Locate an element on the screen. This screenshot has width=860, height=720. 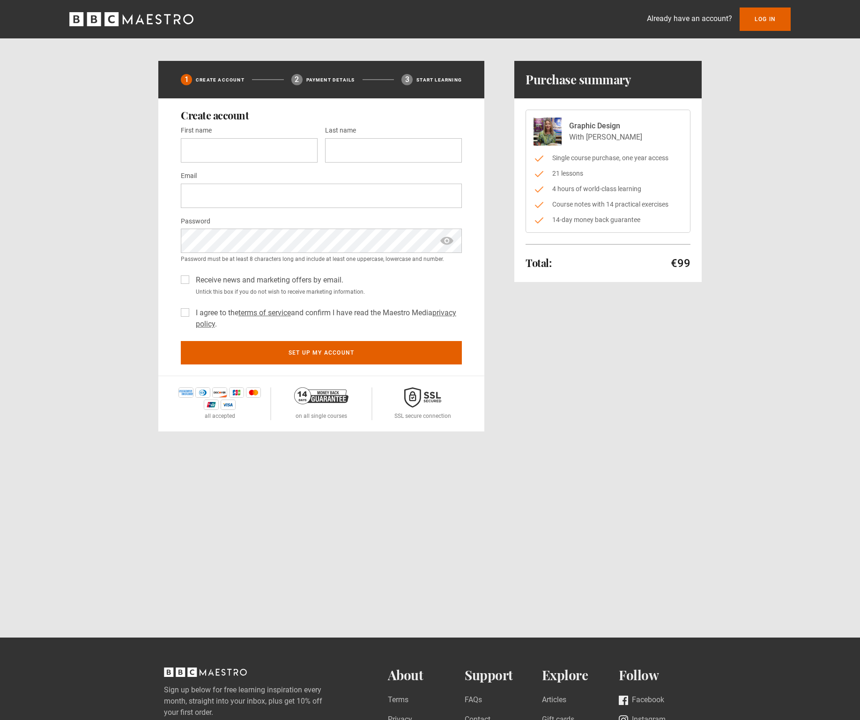
svg: BBC Maestro, back to top is located at coordinates (205, 672).